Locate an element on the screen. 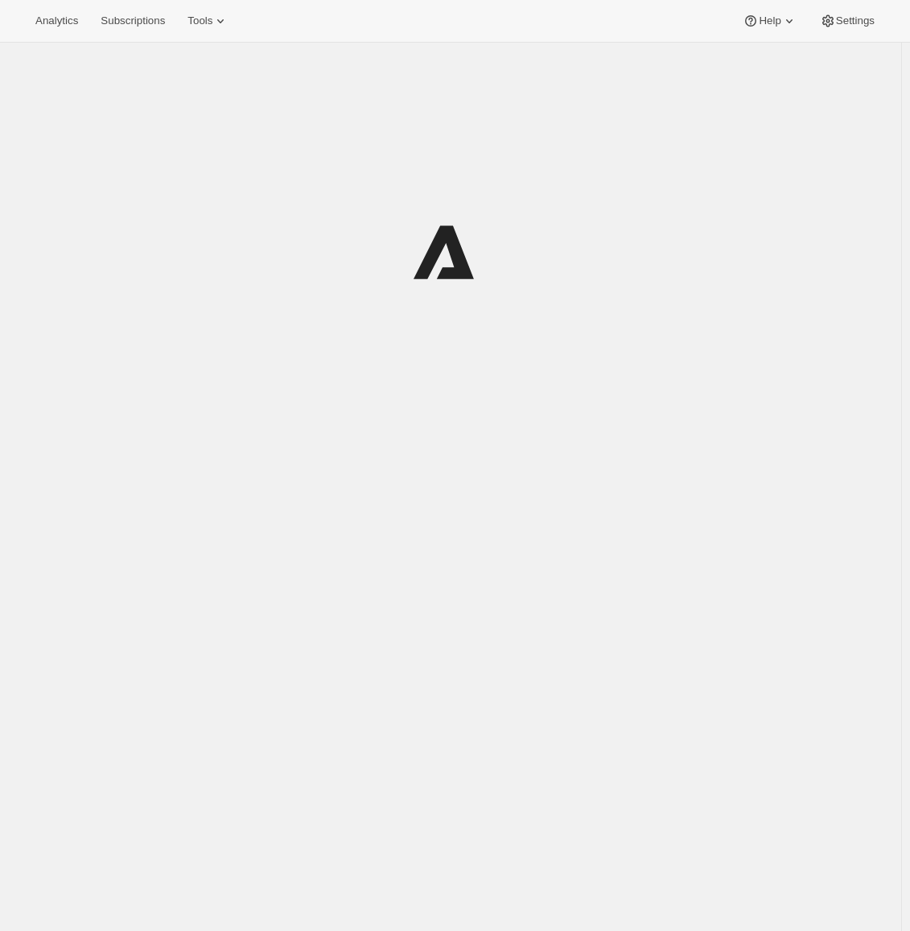  button: Tools is located at coordinates (208, 21).